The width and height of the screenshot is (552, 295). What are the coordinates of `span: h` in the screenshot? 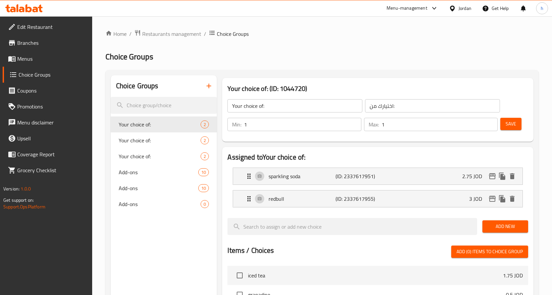 It's located at (542, 8).